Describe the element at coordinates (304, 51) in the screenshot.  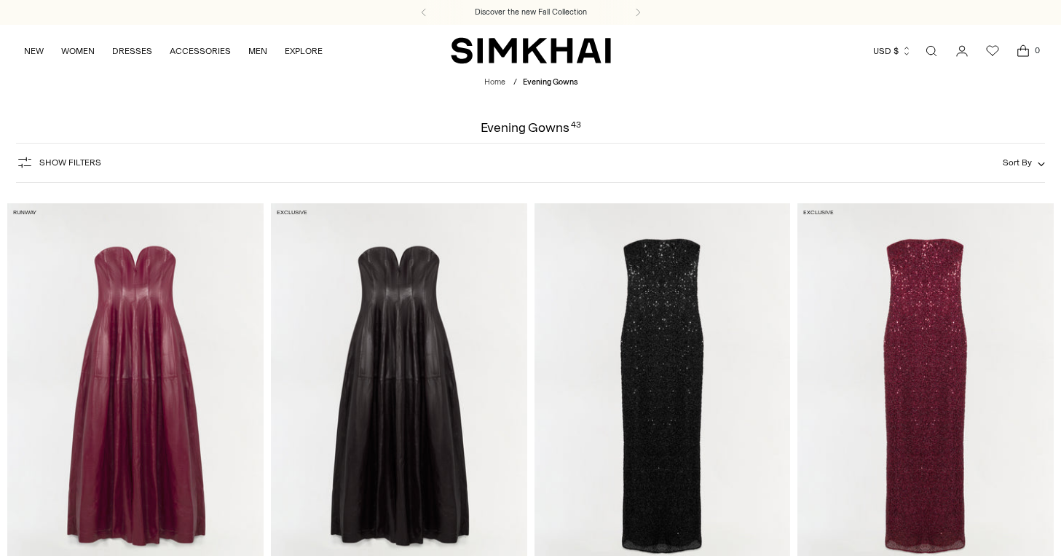
I see `a: EXPLORE` at that location.